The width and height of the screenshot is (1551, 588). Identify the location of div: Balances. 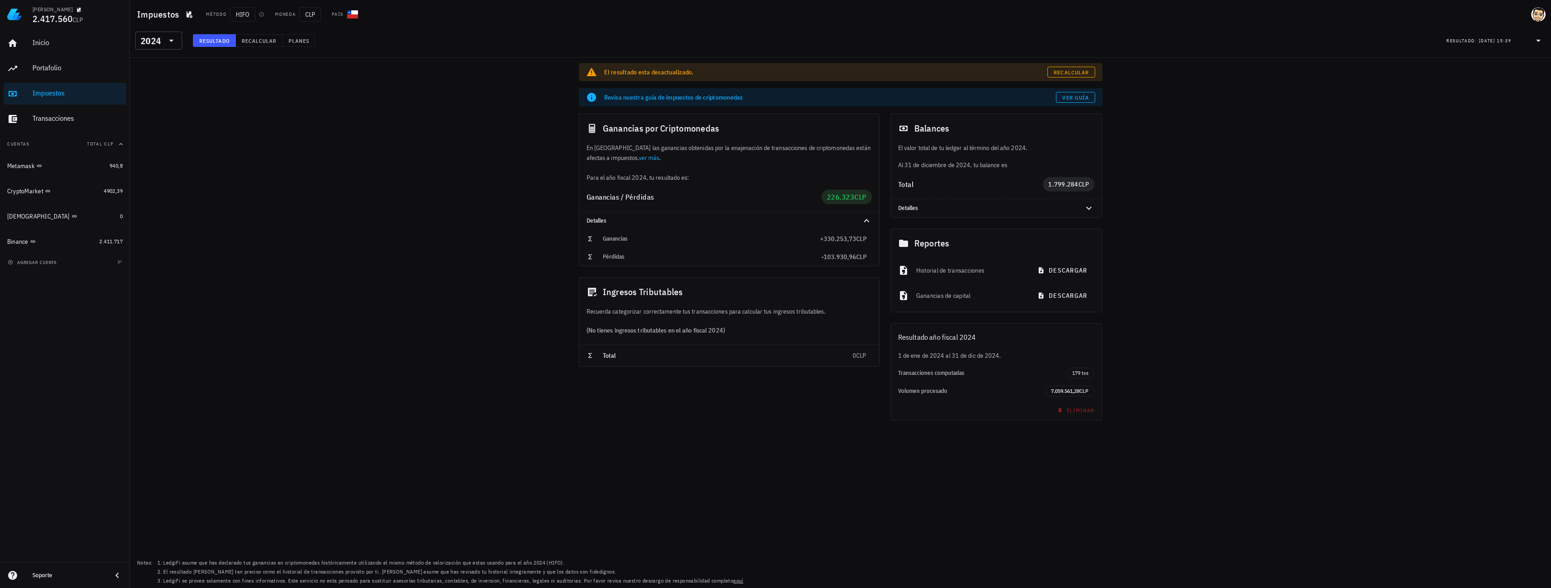
(997, 129).